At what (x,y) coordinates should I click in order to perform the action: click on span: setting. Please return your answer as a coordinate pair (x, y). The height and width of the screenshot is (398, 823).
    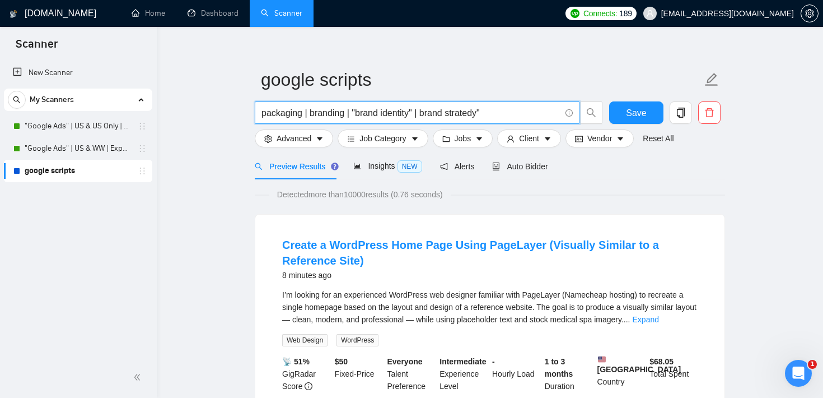
    Looking at the image, I should click on (268, 138).